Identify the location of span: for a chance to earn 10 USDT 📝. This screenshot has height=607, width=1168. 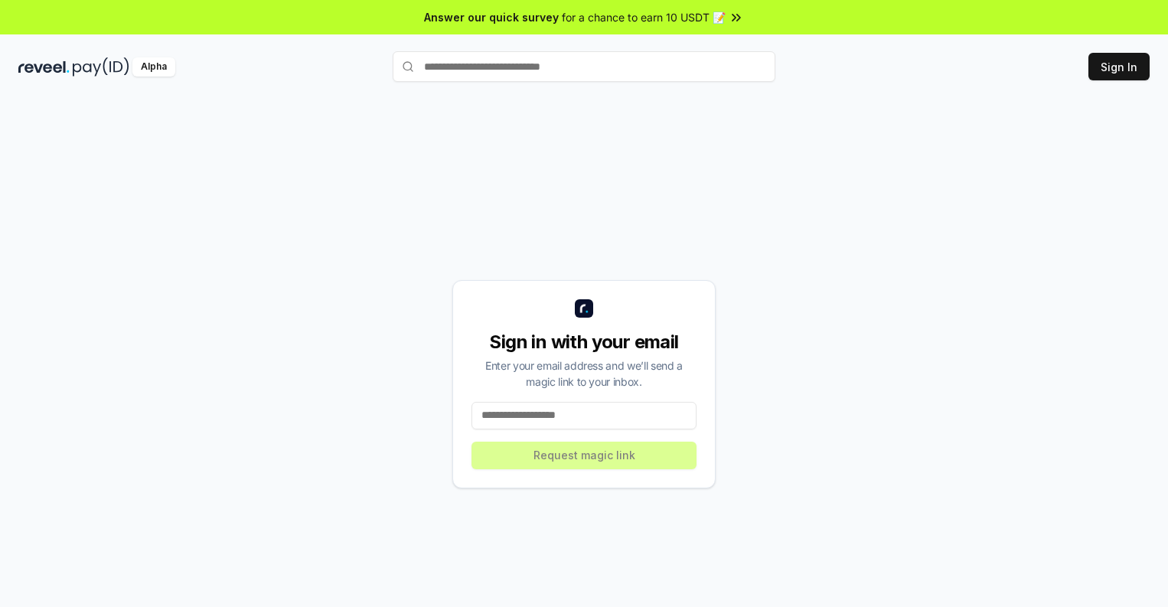
(643, 17).